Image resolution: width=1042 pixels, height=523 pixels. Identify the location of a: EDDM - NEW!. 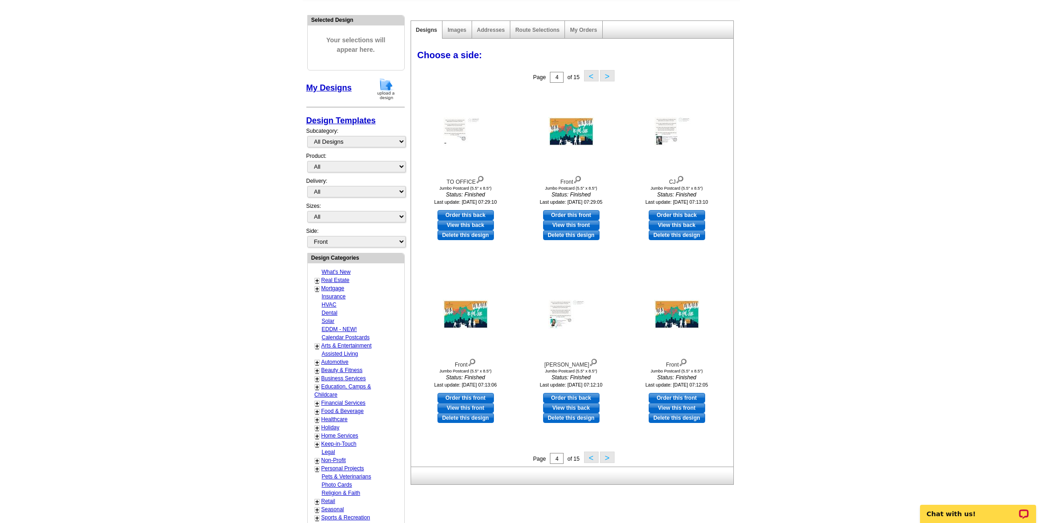
(339, 329).